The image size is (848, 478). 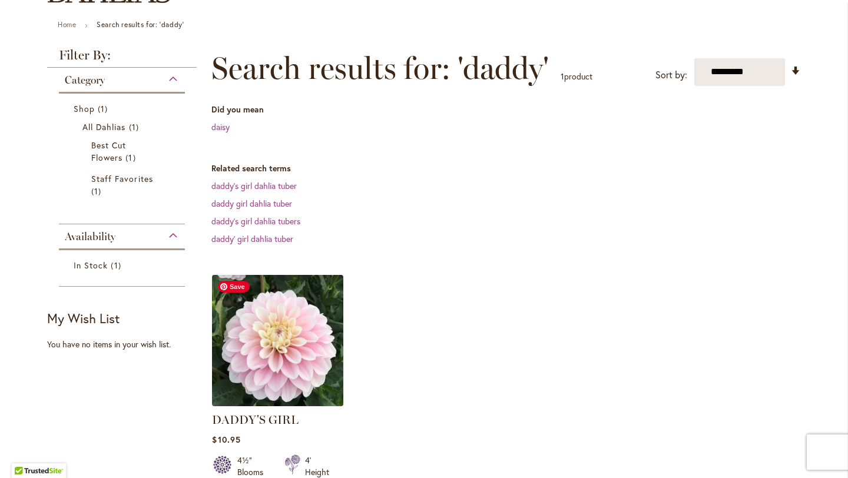 I want to click on span: Save, so click(x=234, y=287).